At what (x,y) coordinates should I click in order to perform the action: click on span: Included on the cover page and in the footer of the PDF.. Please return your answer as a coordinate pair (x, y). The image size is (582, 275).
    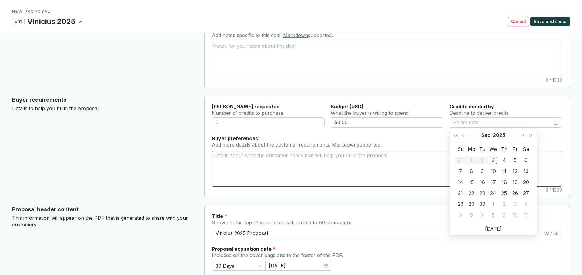
    Looking at the image, I should click on (277, 255).